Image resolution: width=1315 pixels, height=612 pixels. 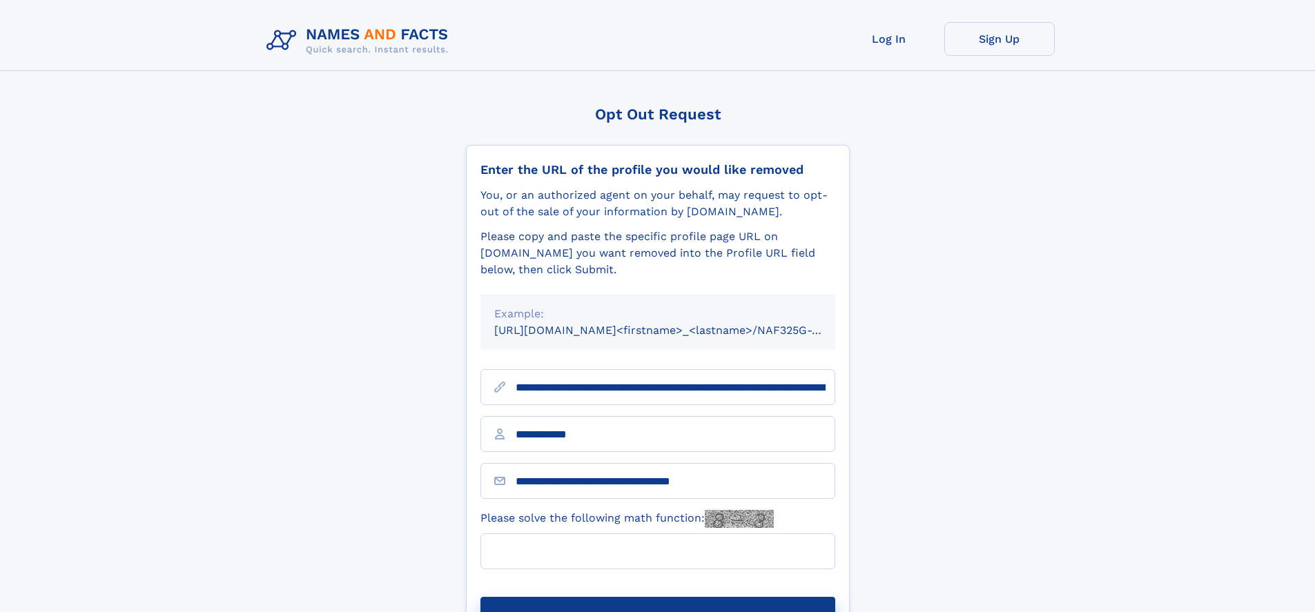 What do you see at coordinates (360, 41) in the screenshot?
I see `img: Logo Names and Facts` at bounding box center [360, 41].